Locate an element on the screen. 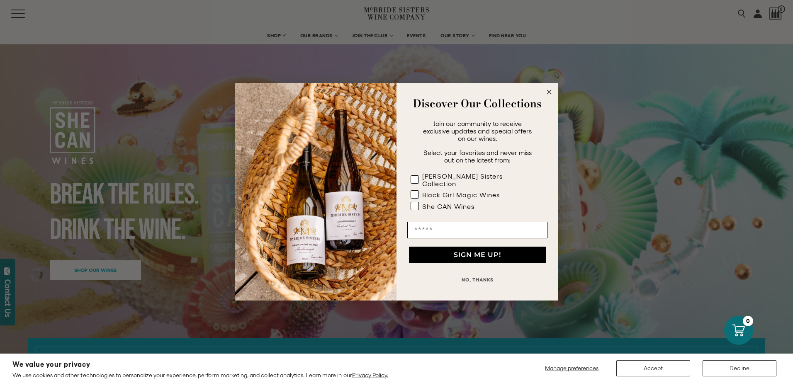 Image resolution: width=793 pixels, height=383 pixels. div: She CAN Wines is located at coordinates (449, 207).